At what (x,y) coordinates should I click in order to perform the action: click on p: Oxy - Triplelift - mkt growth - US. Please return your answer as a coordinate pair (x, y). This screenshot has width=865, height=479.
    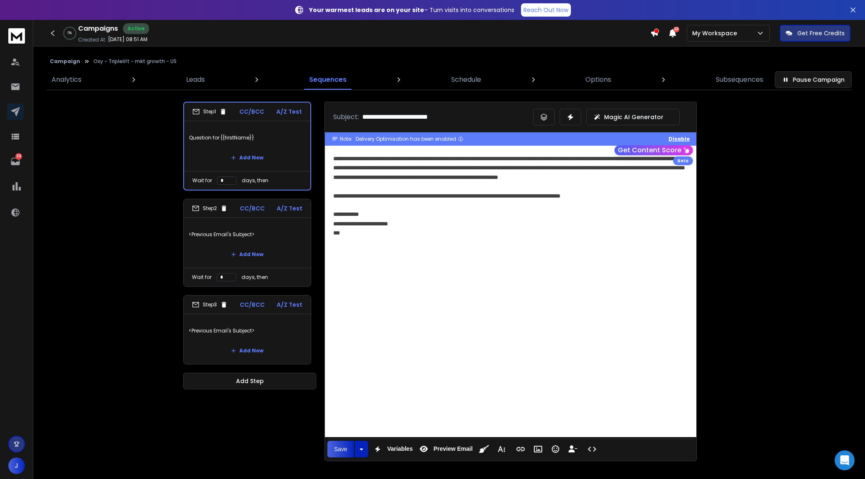
    Looking at the image, I should click on (135, 61).